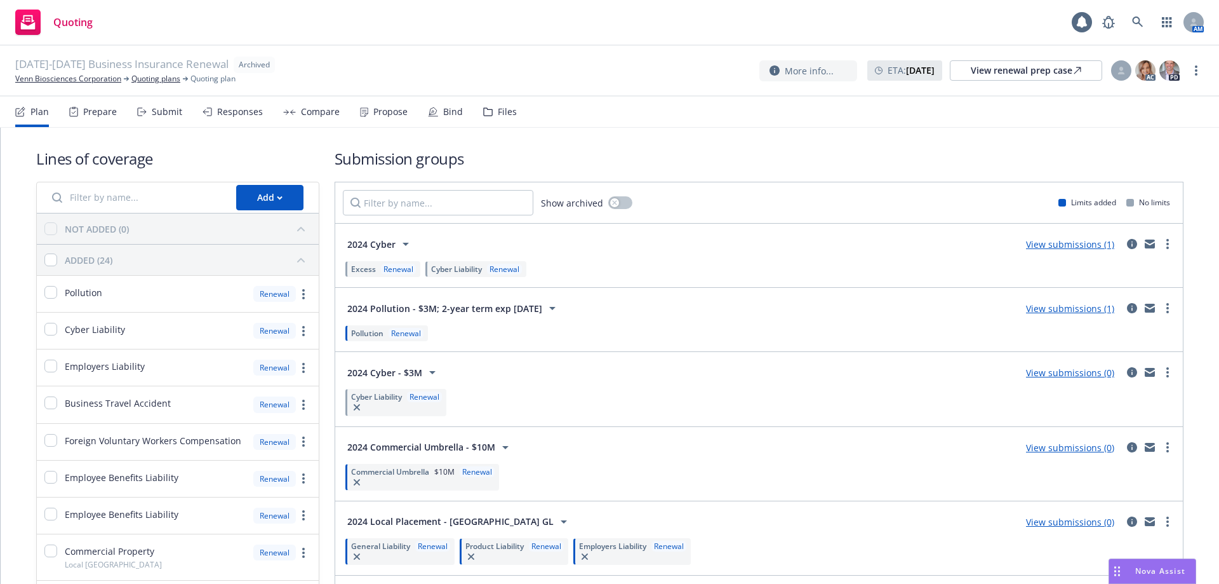  What do you see at coordinates (73, 22) in the screenshot?
I see `span: Quoting` at bounding box center [73, 22].